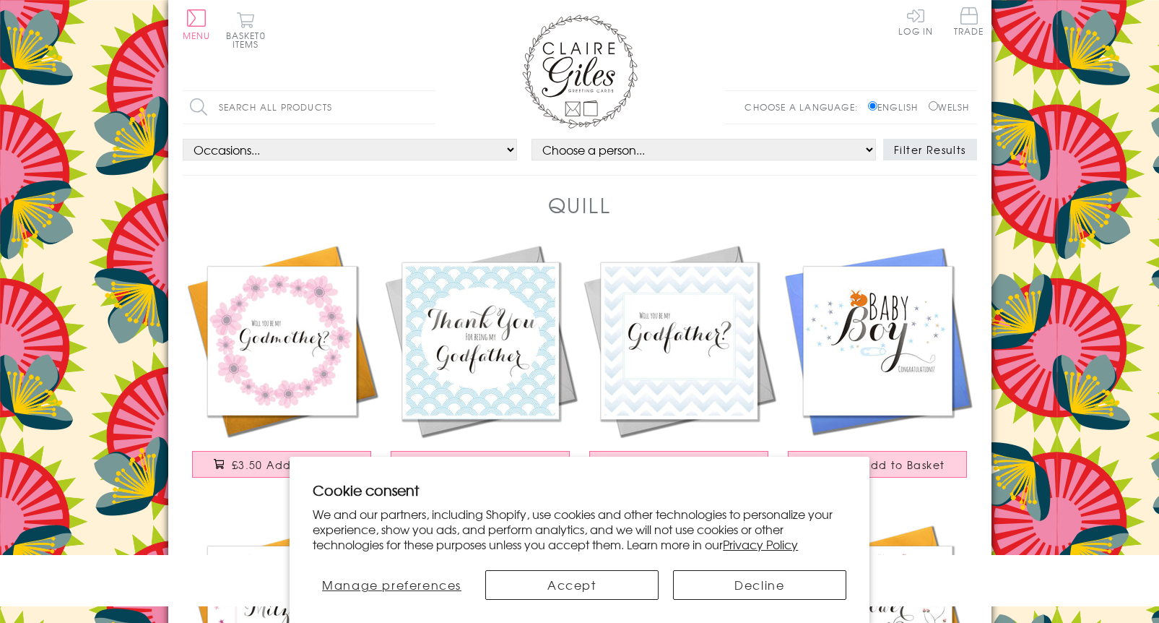 This screenshot has height=623, width=1159. What do you see at coordinates (969, 21) in the screenshot?
I see `span: Trade` at bounding box center [969, 21].